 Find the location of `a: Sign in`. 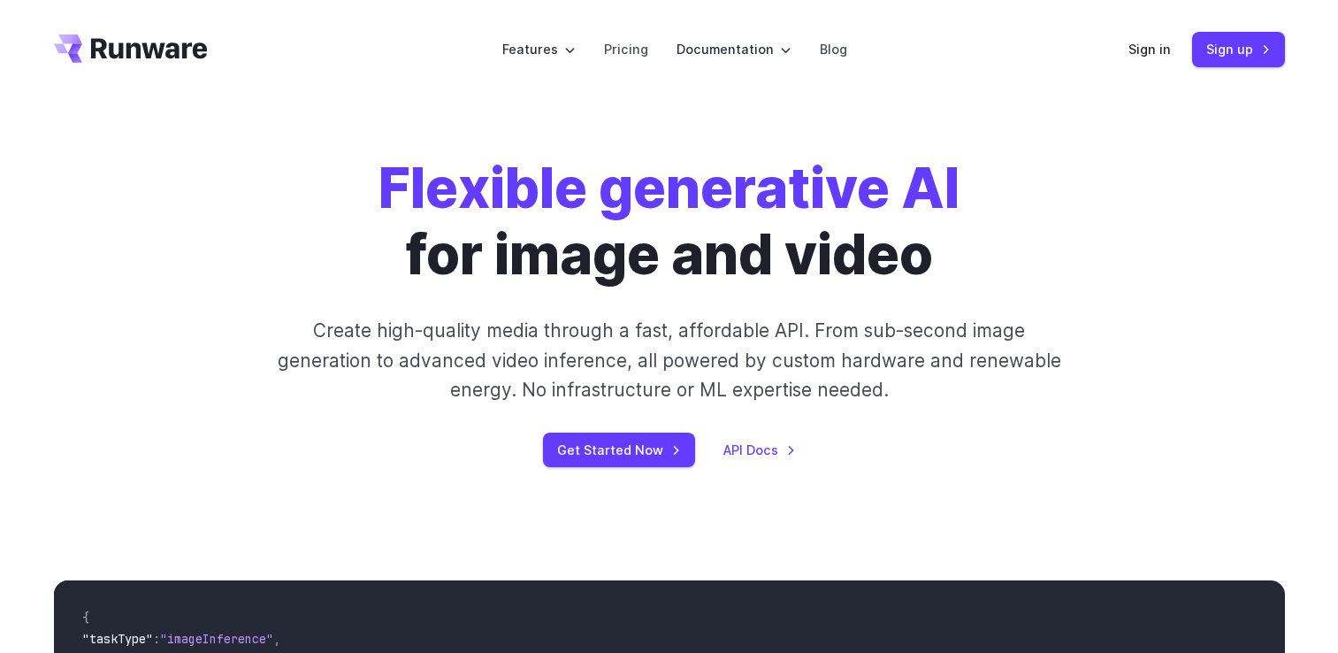

a: Sign in is located at coordinates (1150, 49).